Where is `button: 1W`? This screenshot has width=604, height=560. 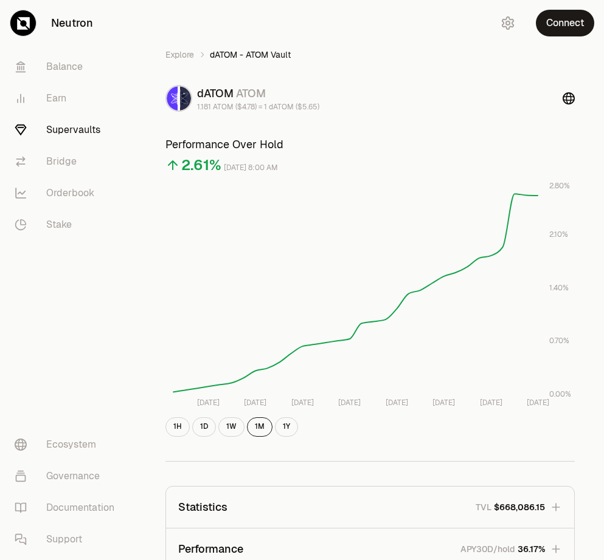
button: 1W is located at coordinates (231, 427).